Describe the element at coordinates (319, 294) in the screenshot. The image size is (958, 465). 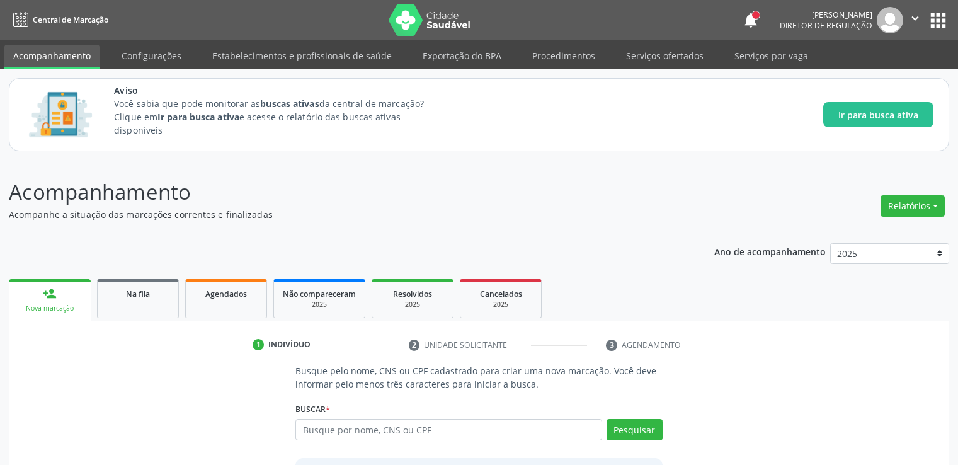
I see `span: Não compareceram` at that location.